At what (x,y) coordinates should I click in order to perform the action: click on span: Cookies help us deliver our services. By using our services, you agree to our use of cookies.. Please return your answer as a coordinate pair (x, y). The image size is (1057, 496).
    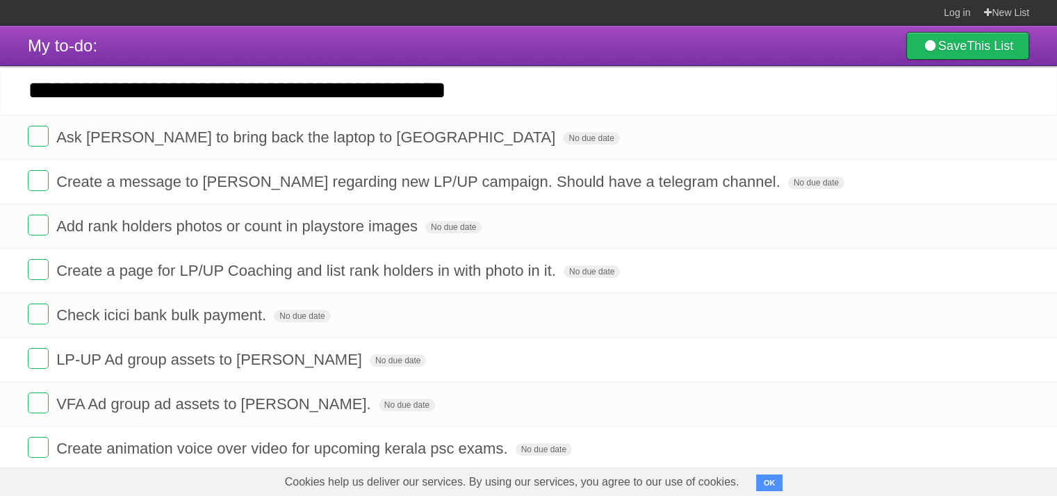
    Looking at the image, I should click on (512, 482).